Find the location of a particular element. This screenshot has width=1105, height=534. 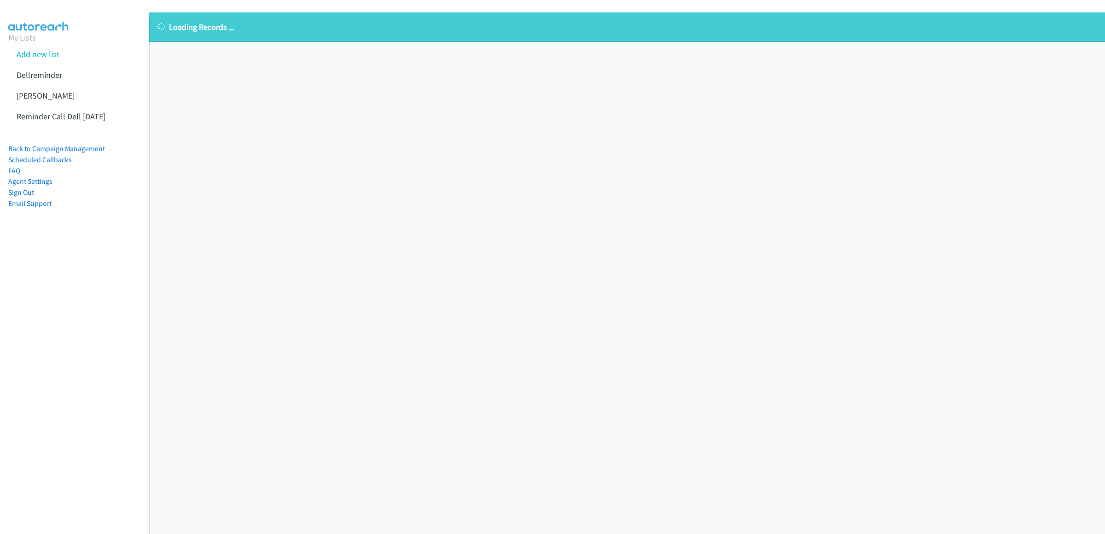

a: Dellreminder is located at coordinates (39, 75).